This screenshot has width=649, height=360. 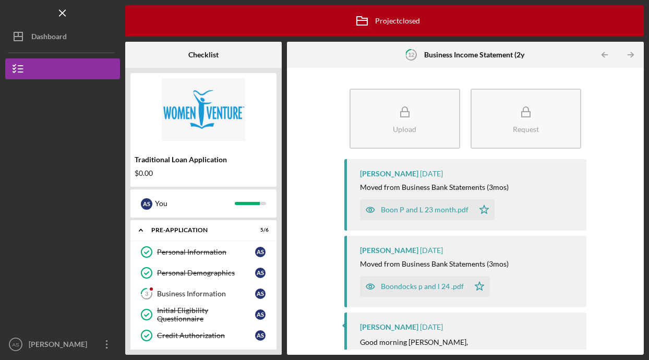 I want to click on button: Dashboard, so click(x=63, y=37).